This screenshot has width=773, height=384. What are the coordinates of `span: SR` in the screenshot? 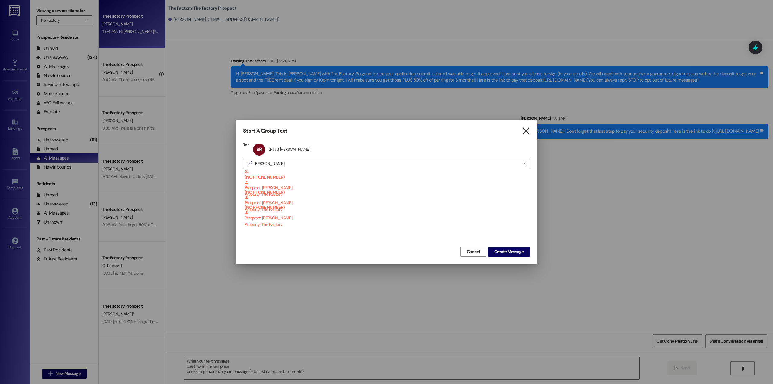 It's located at (259, 149).